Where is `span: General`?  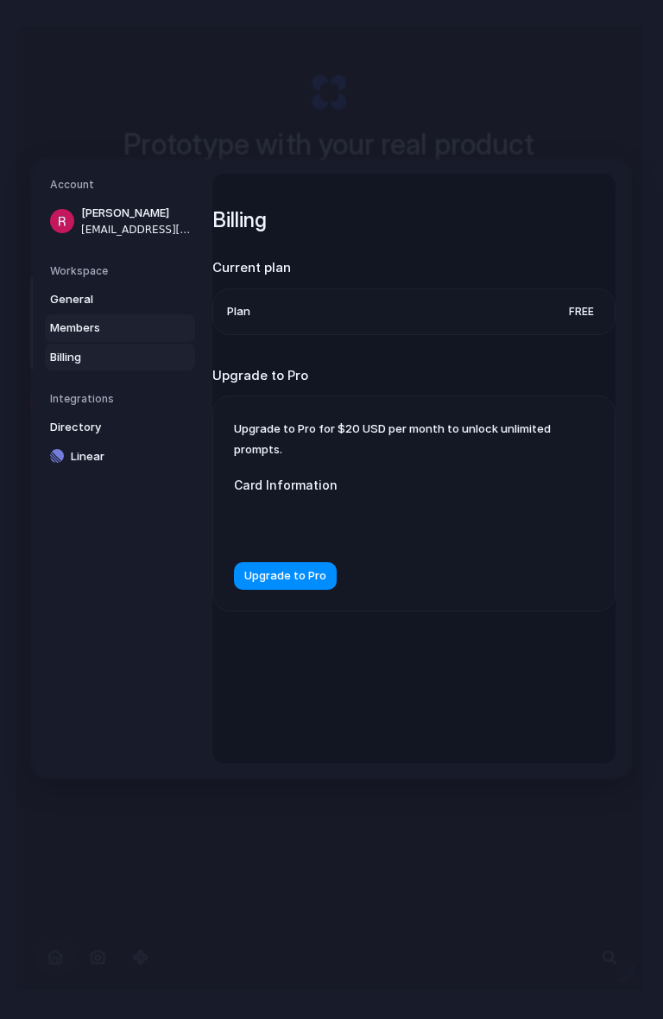 span: General is located at coordinates (105, 300).